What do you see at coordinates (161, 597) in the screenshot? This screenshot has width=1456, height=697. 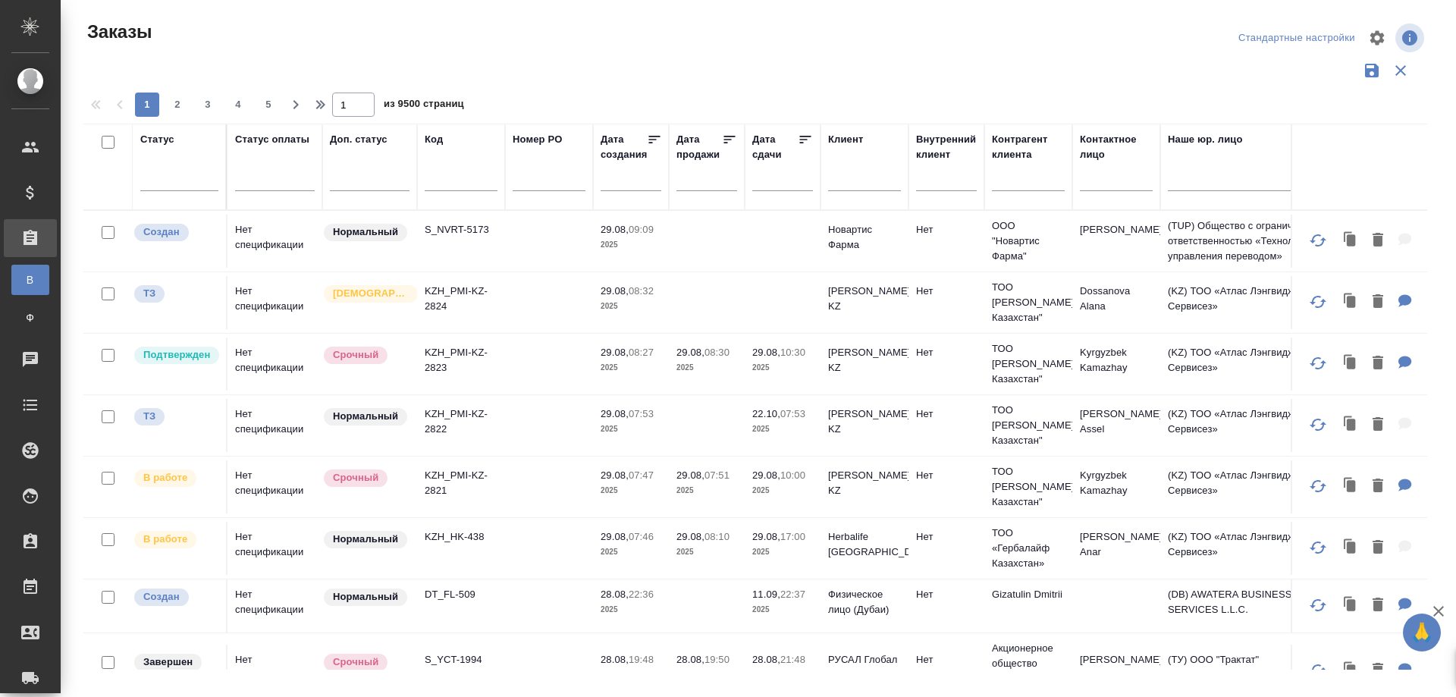 I see `p: Создан` at bounding box center [161, 597].